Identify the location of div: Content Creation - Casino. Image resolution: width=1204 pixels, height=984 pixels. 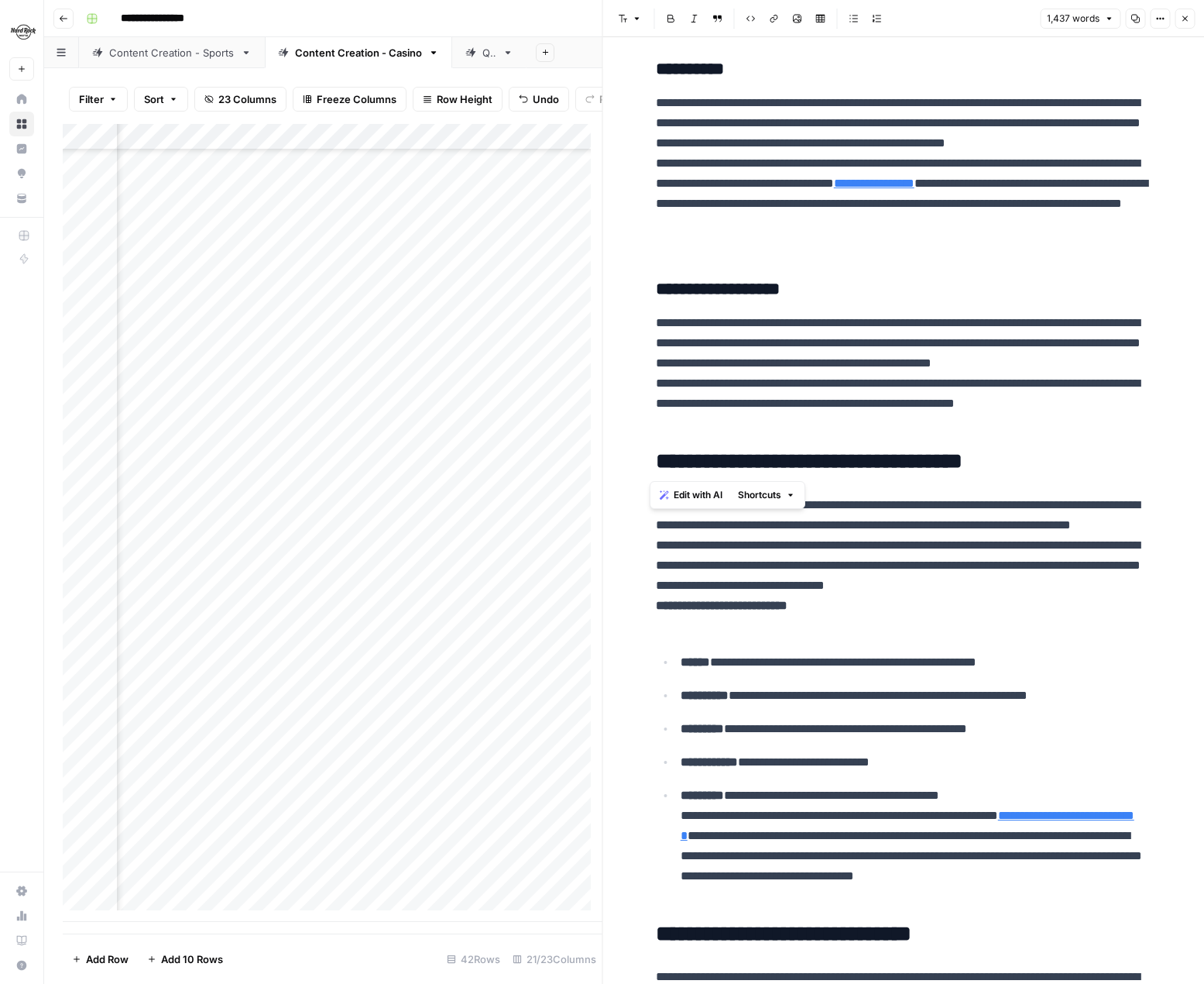
(358, 53).